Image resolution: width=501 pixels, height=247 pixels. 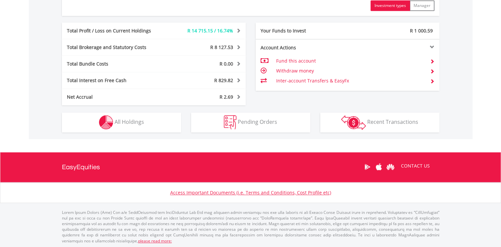 What do you see at coordinates (116, 31) in the screenshot?
I see `div: Total Profit / Loss on Current Holdings` at bounding box center [116, 31].